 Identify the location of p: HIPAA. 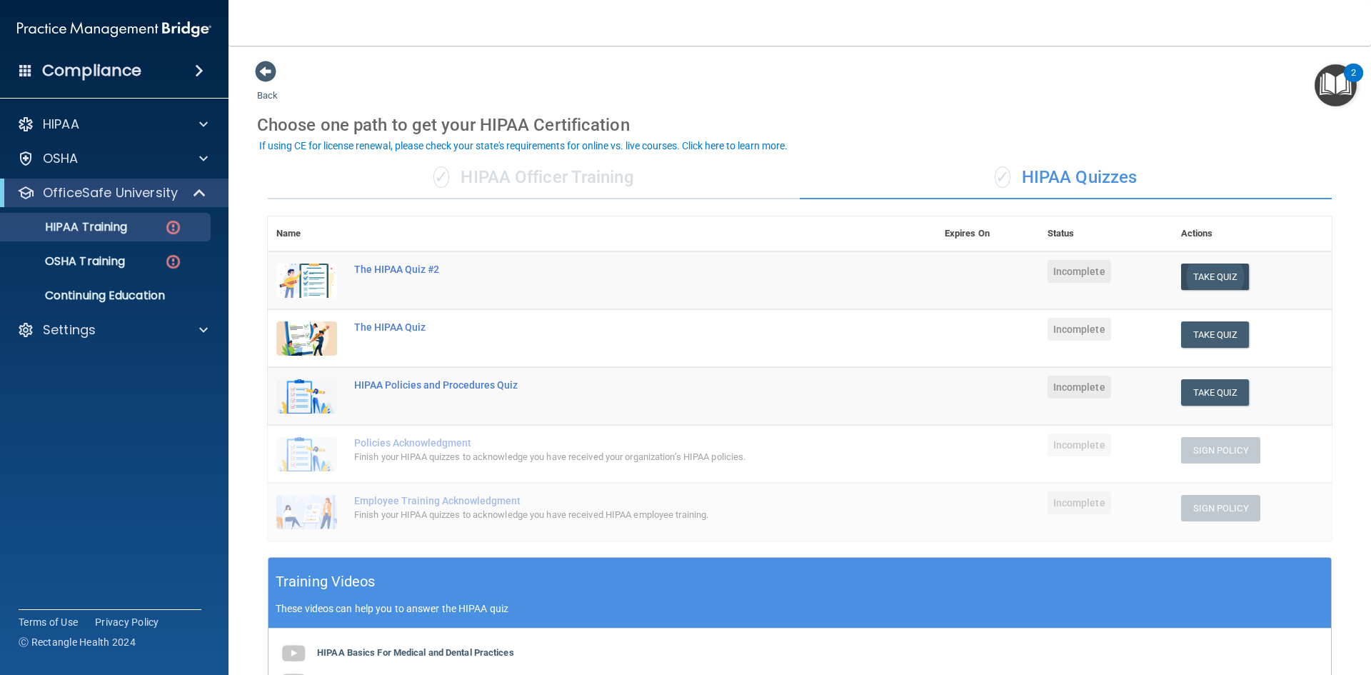
(61, 124).